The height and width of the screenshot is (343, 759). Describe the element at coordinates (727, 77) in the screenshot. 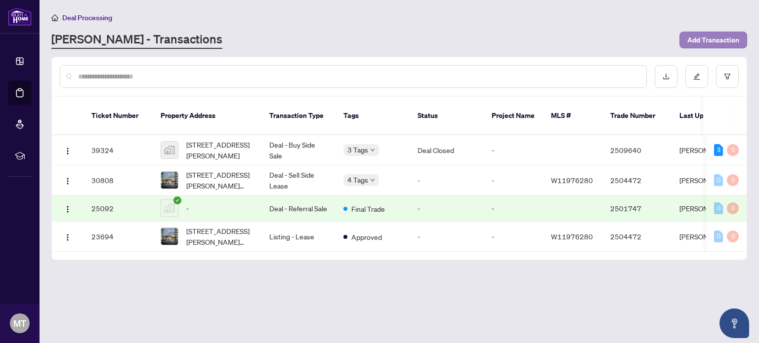

I see `button: filter` at that location.